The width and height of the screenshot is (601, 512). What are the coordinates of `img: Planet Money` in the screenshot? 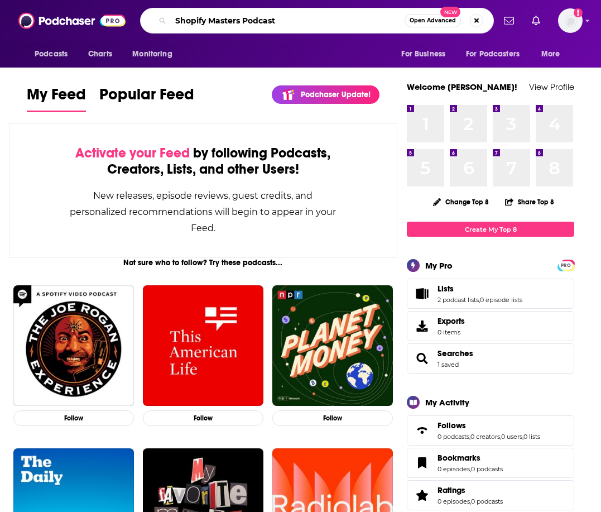 It's located at (333, 346).